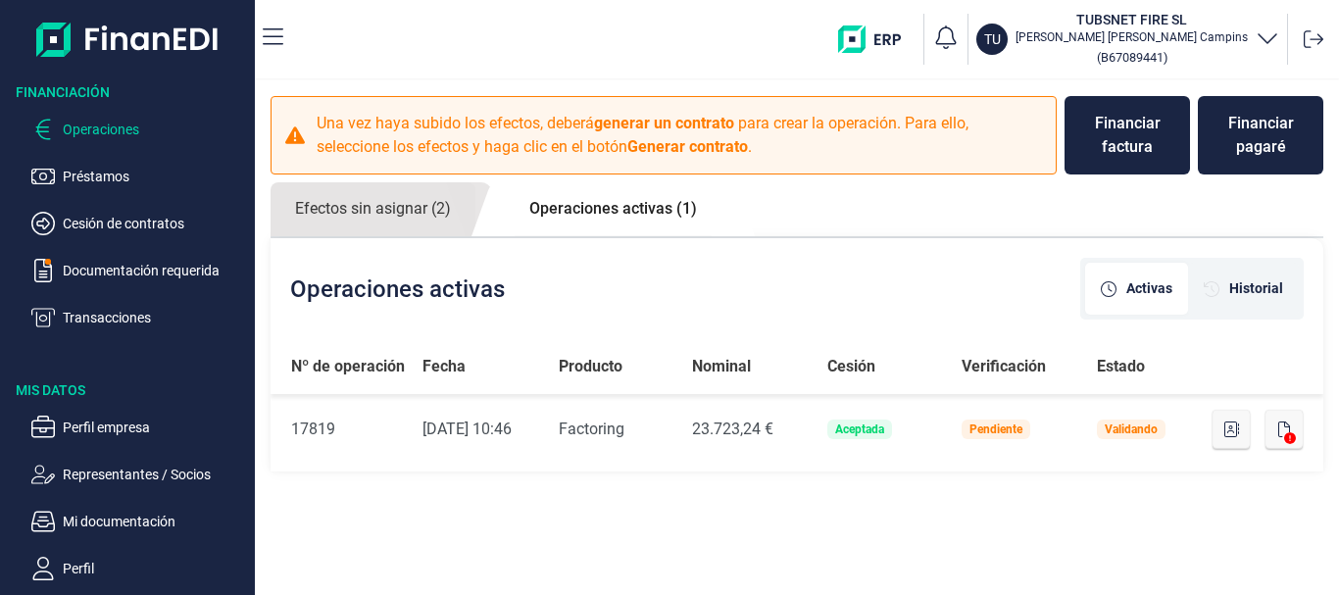  Describe the element at coordinates (155, 318) in the screenshot. I see `p: Transacciones` at that location.